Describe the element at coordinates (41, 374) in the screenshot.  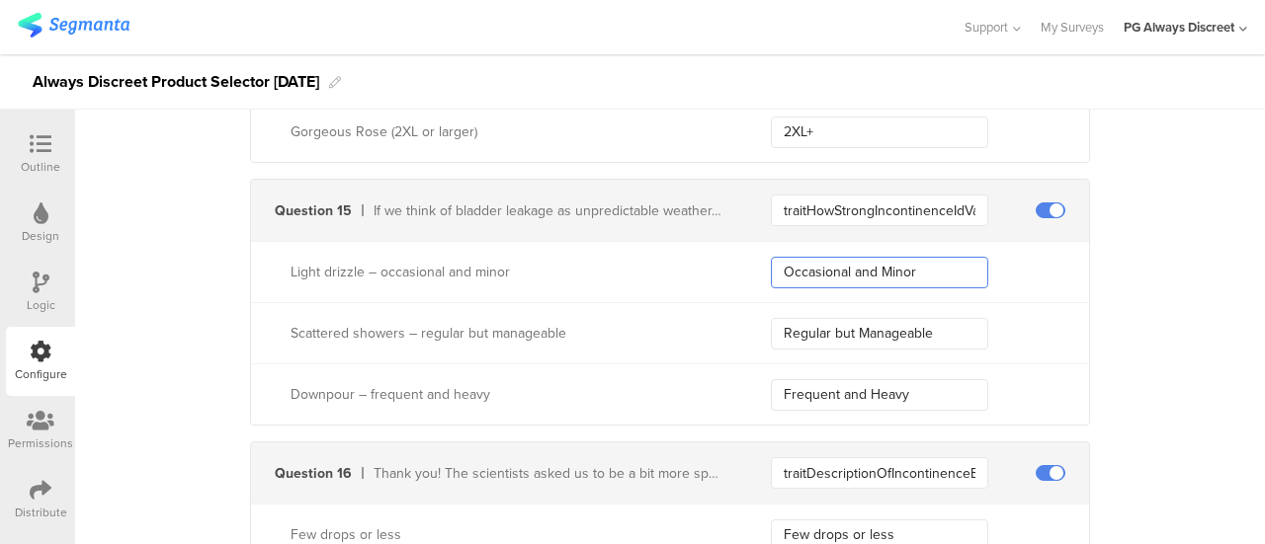
I see `div: Configure` at that location.